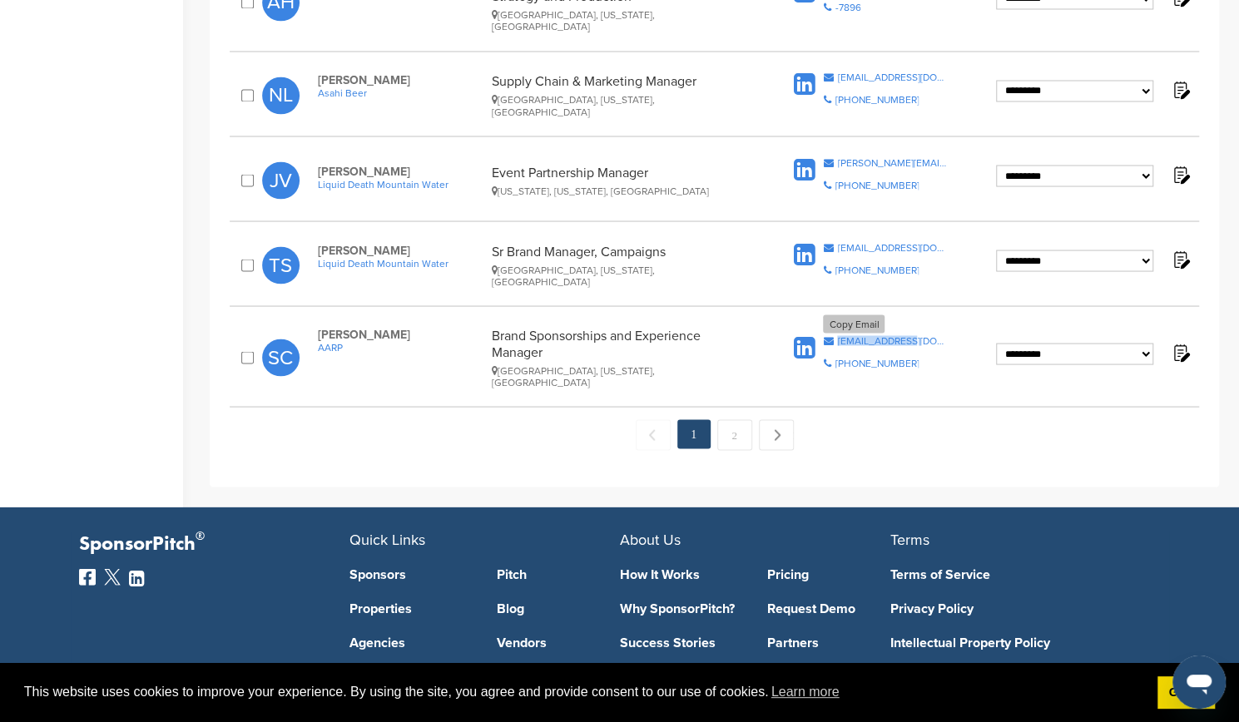 The image size is (1239, 722). I want to click on a: Success Stories, so click(681, 642).